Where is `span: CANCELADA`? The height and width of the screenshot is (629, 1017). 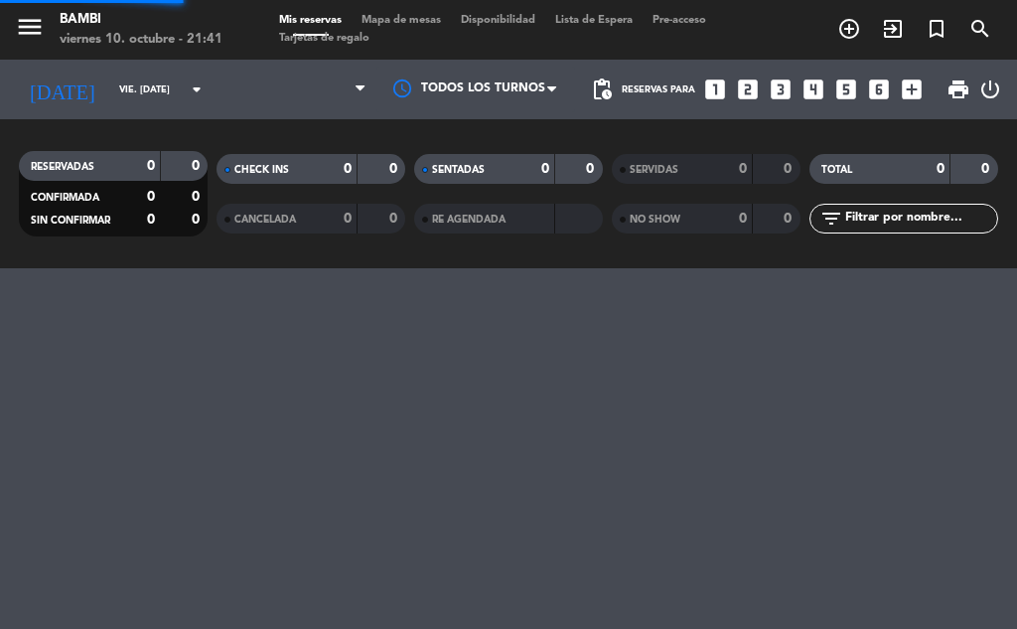 span: CANCELADA is located at coordinates (265, 220).